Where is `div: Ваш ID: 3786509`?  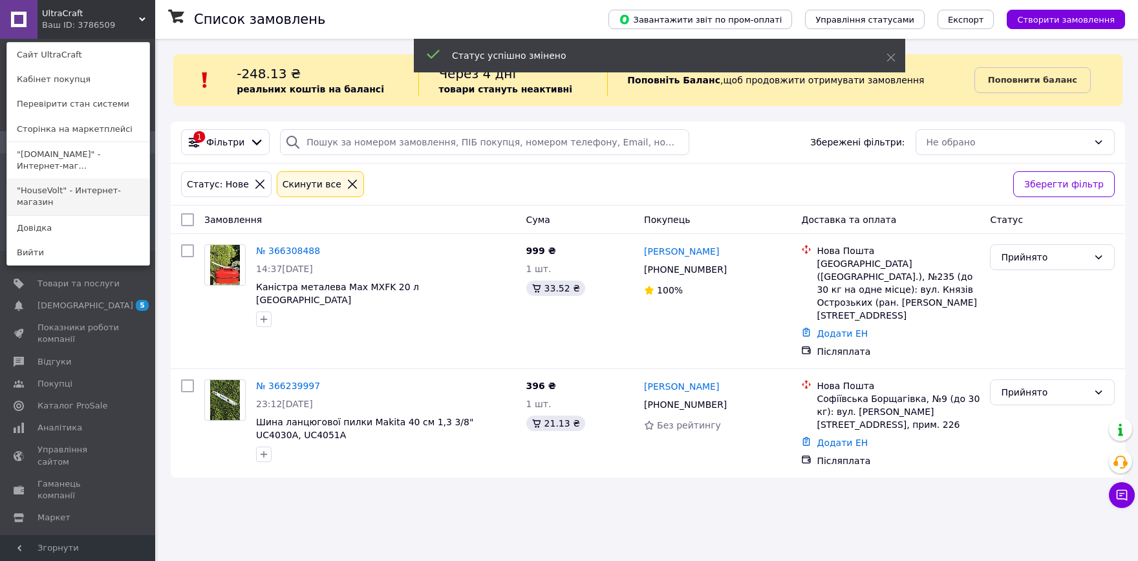
div: Ваш ID: 3786509 is located at coordinates (69, 25).